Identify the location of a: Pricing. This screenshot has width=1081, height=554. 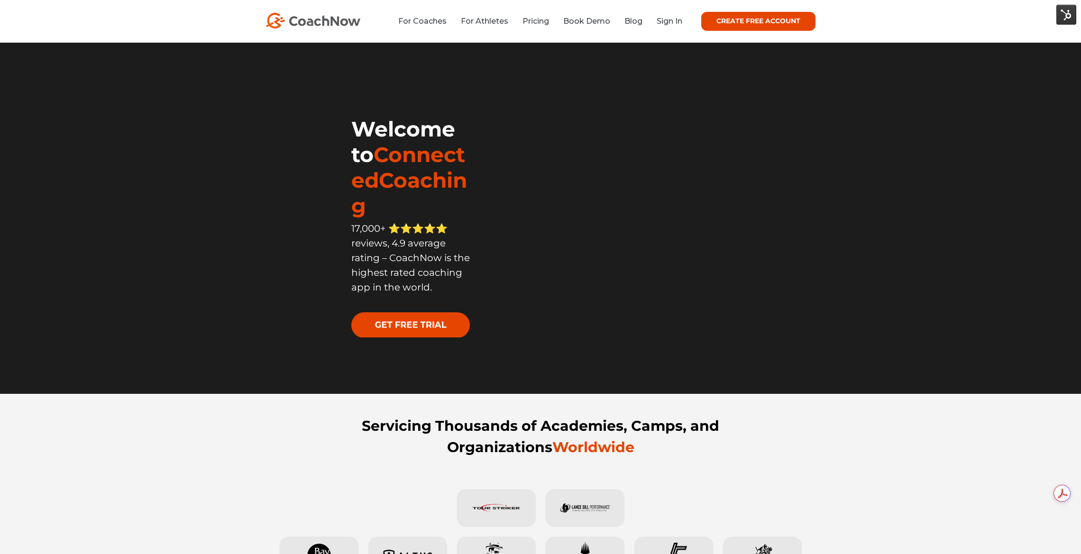
(536, 21).